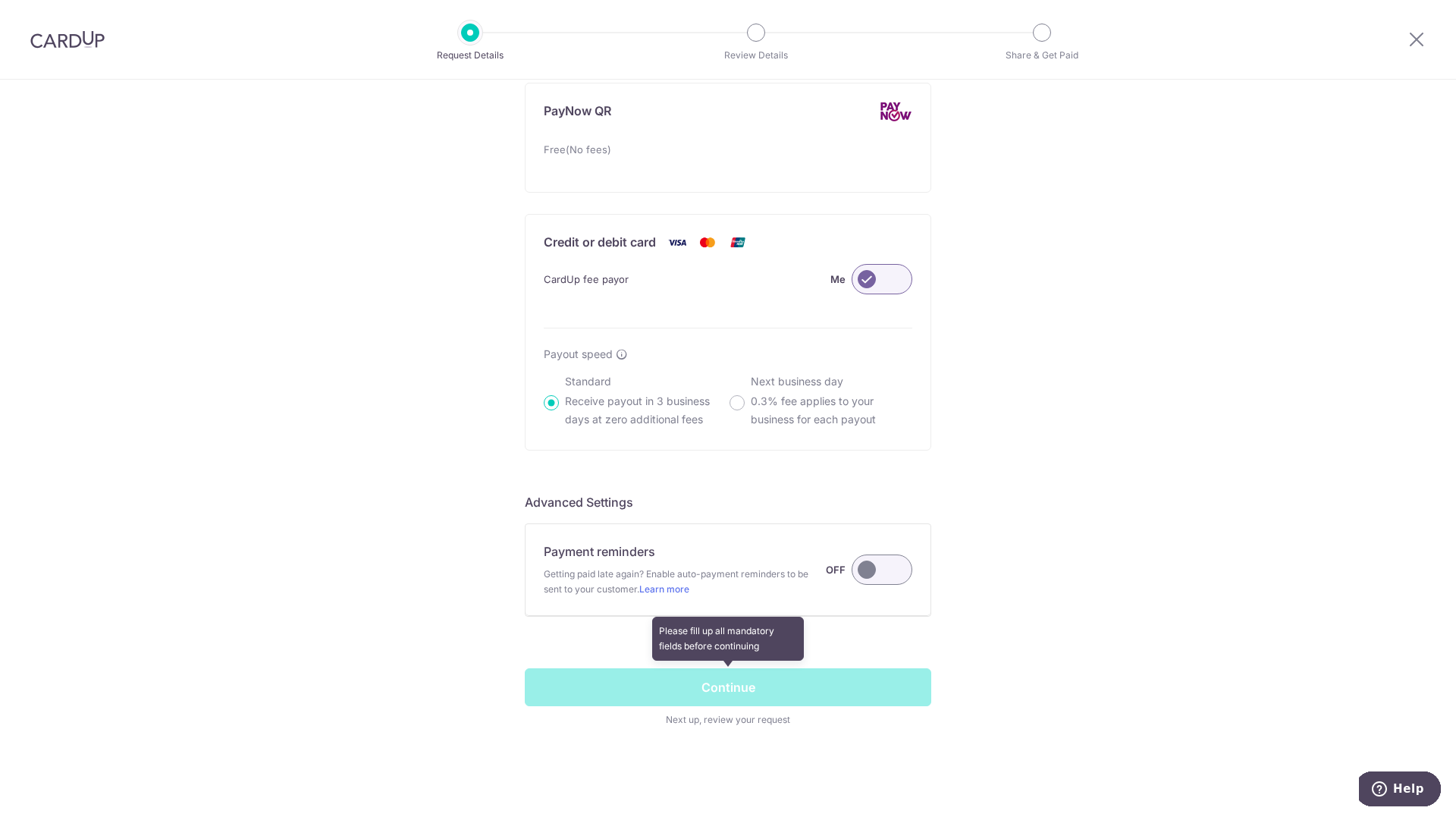 The width and height of the screenshot is (1456, 817). I want to click on p: 0.3% fee applies to your business for each payout, so click(831, 410).